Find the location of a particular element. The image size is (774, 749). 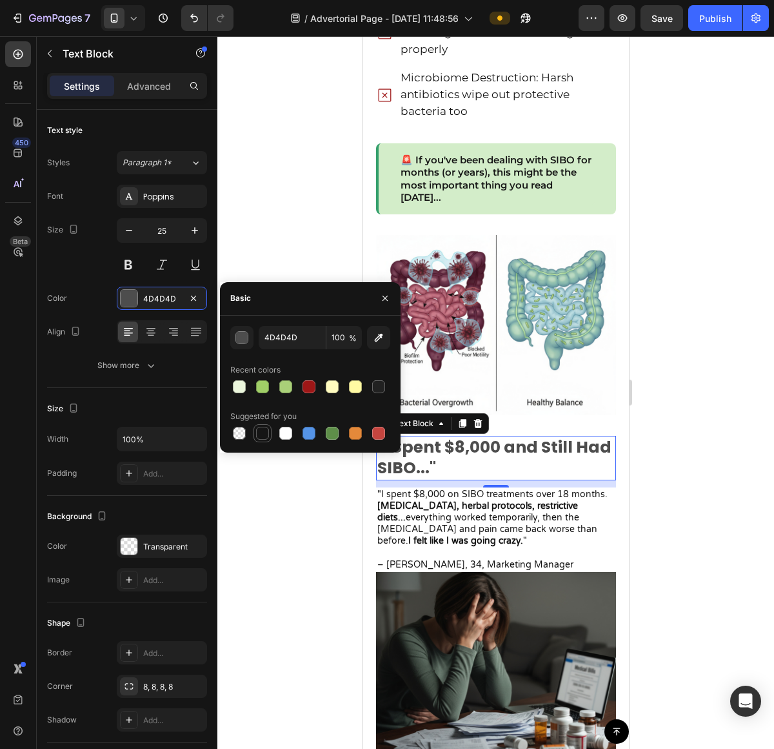

div: Show more is located at coordinates (127, 365).